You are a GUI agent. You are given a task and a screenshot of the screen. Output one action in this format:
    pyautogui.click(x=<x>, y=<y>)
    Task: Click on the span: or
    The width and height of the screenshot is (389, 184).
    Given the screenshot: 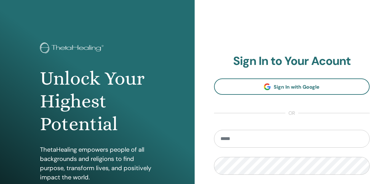 What is the action you would take?
    pyautogui.click(x=292, y=113)
    